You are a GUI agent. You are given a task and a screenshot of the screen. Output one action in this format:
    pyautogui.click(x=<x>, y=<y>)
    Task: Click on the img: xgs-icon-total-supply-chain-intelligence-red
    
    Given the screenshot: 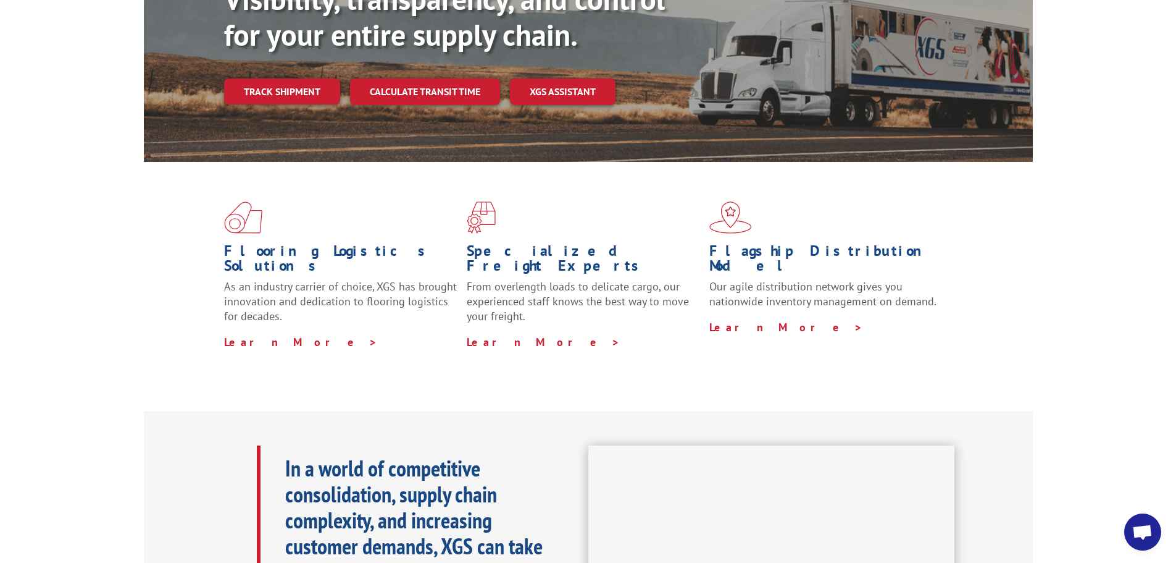 What is the action you would take?
    pyautogui.click(x=243, y=217)
    